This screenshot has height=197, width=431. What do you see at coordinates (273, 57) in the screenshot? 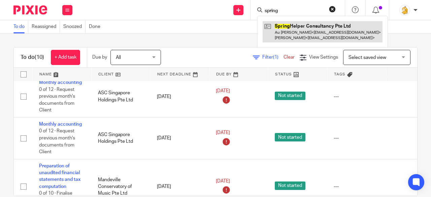
I see `span: Filter` at bounding box center [273, 57].